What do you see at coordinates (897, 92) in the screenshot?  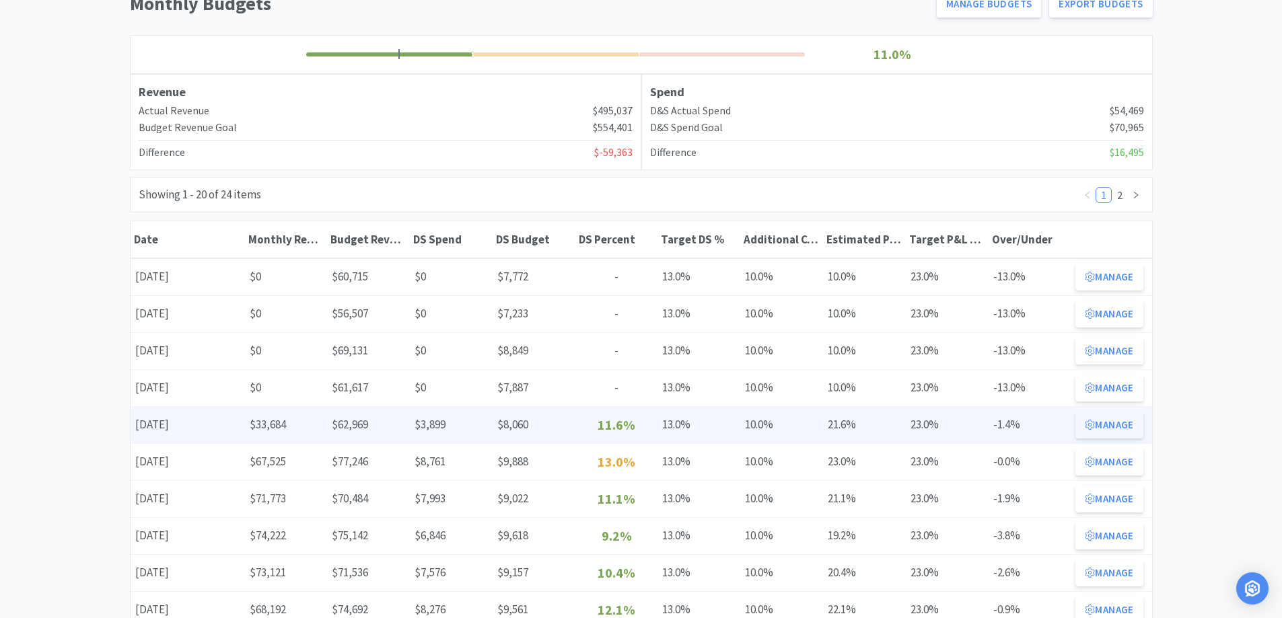 I see `h3: Spend` at bounding box center [897, 92].